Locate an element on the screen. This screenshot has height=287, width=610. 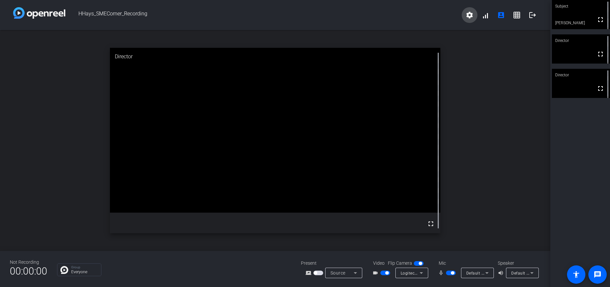
span: Logitech Webcam C925e (046d:085b) is located at coordinates (437, 273).